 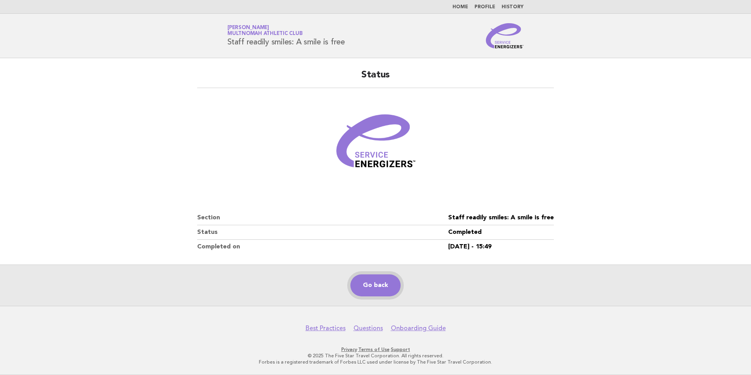 What do you see at coordinates (485, 7) in the screenshot?
I see `a: Profile` at bounding box center [485, 7].